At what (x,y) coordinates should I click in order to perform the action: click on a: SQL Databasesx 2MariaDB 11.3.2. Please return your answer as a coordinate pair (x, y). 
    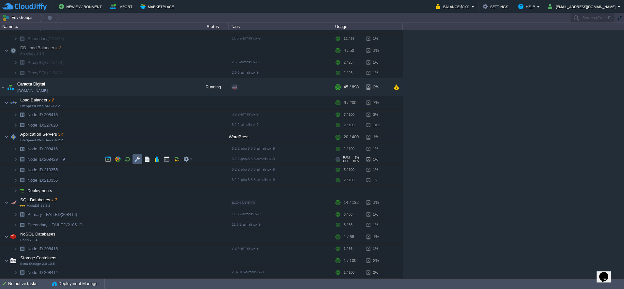
    Looking at the image, I should click on (38, 200).